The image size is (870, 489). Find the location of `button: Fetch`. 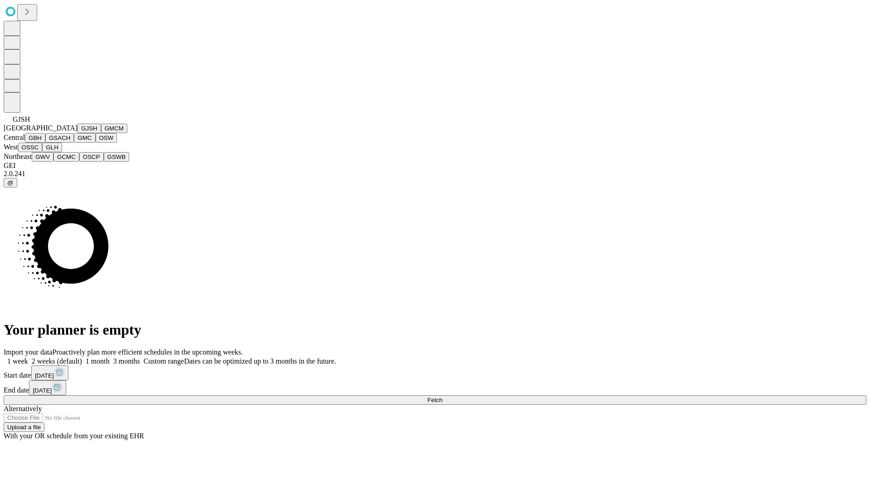

button: Fetch is located at coordinates (435, 400).